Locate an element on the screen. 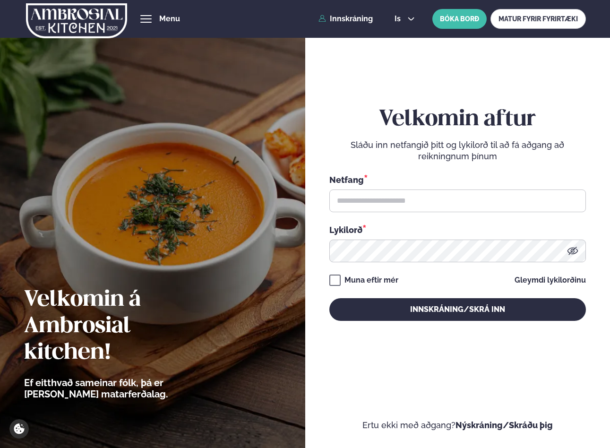  div: Lykilorð is located at coordinates (457, 230).